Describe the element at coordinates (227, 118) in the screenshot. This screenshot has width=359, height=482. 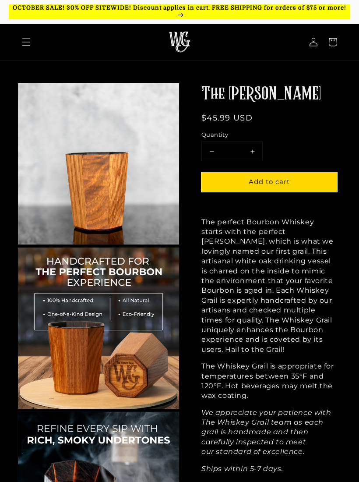
I see `span: $45.99 USD` at that location.